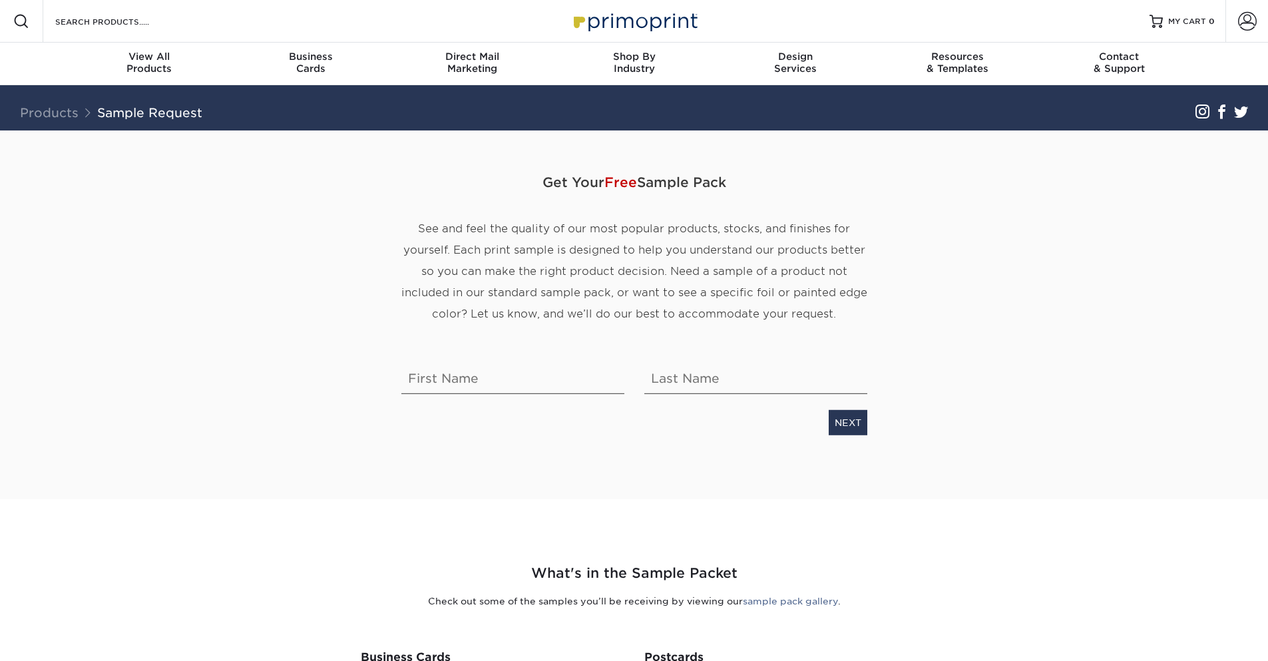 The image size is (1268, 661). Describe the element at coordinates (1119, 57) in the screenshot. I see `span: Contact` at that location.